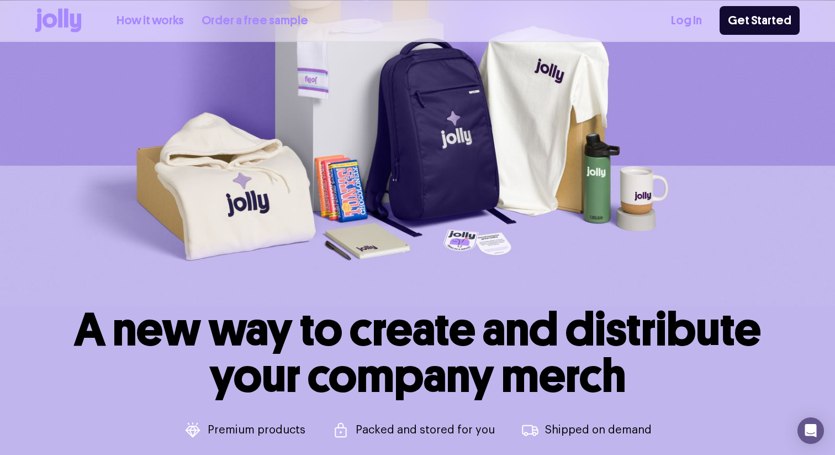 This screenshot has height=455, width=835. Describe the element at coordinates (256, 430) in the screenshot. I see `p: Premium products` at that location.